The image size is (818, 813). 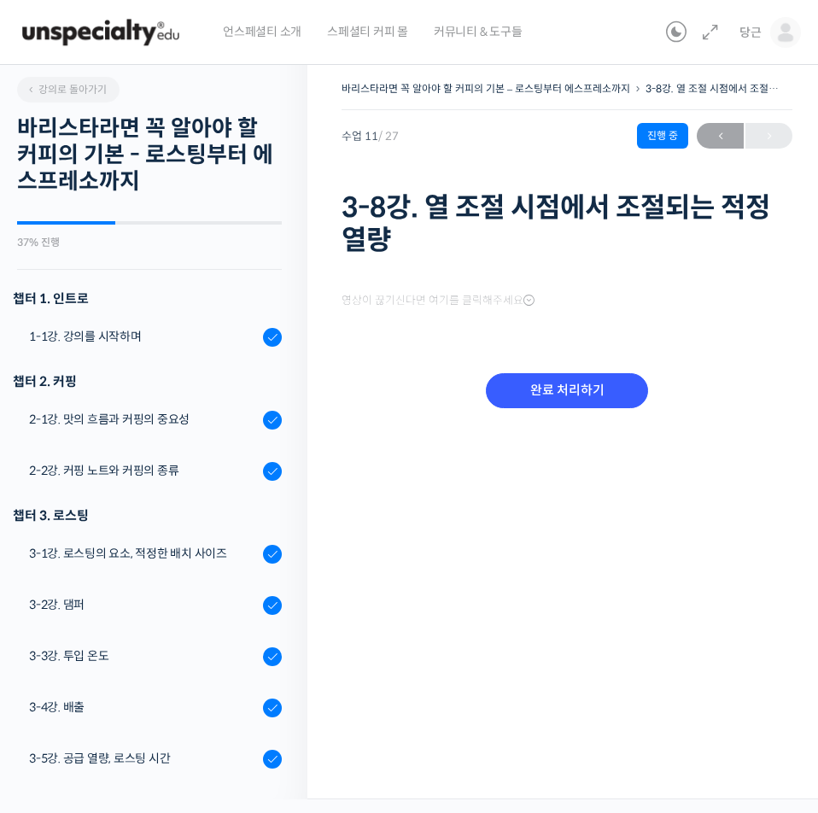 What do you see at coordinates (143, 336) in the screenshot?
I see `div: 1-1강. 강의를 시작하며` at bounding box center [143, 336].